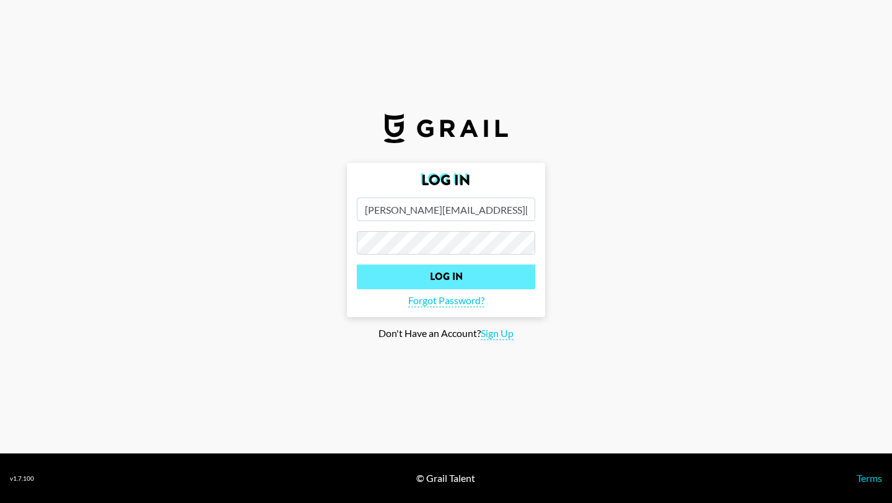 The height and width of the screenshot is (503, 892). I want to click on div: v 1.7.100, so click(22, 478).